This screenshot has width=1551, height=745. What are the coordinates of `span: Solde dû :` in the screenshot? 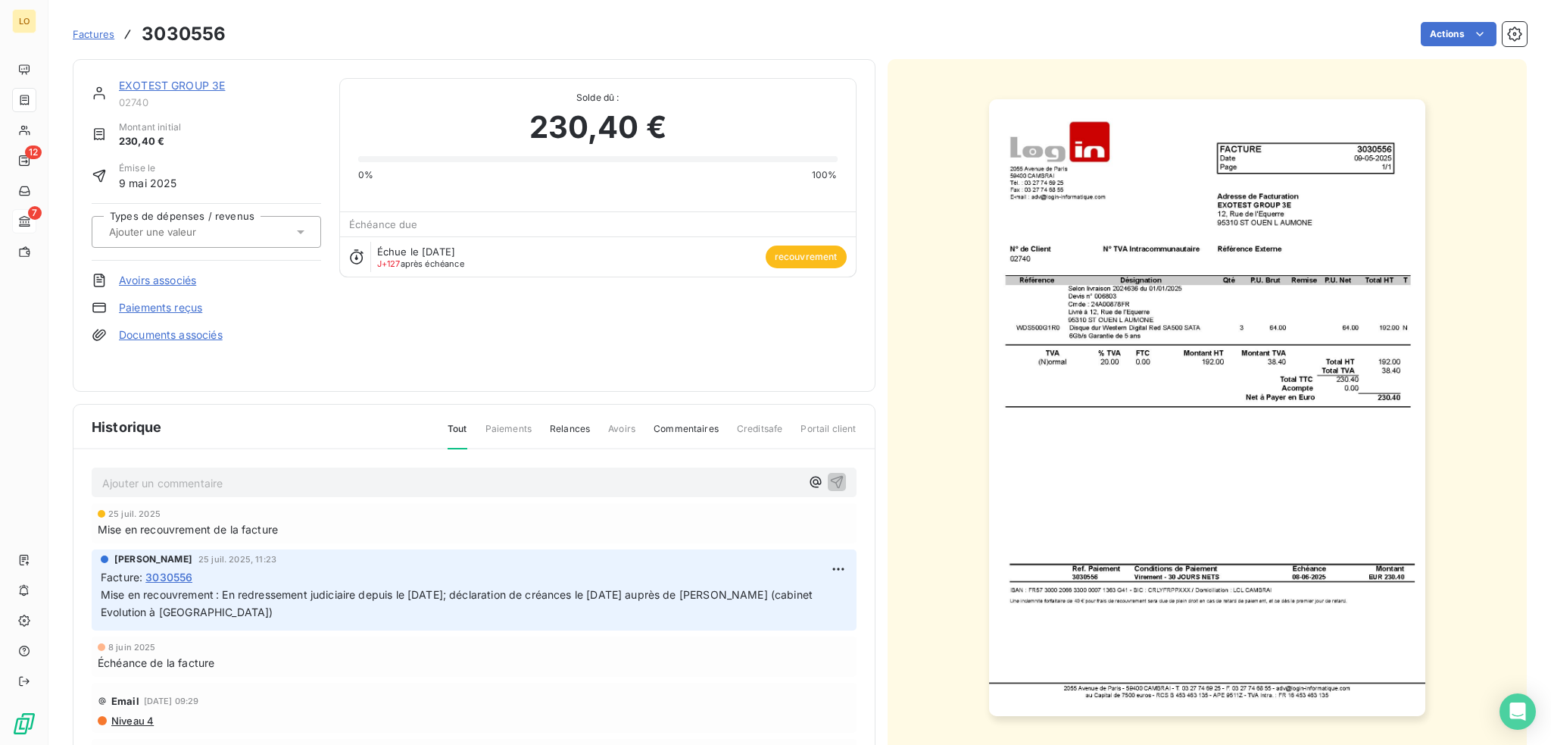 It's located at (598, 98).